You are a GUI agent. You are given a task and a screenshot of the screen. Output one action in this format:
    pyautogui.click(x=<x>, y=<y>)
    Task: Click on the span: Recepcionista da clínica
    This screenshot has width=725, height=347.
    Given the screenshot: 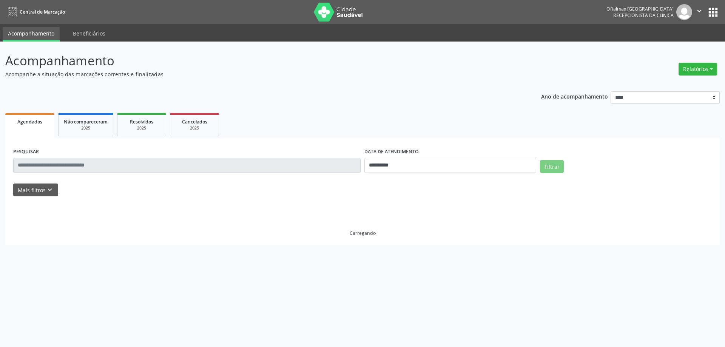 What is the action you would take?
    pyautogui.click(x=644, y=15)
    